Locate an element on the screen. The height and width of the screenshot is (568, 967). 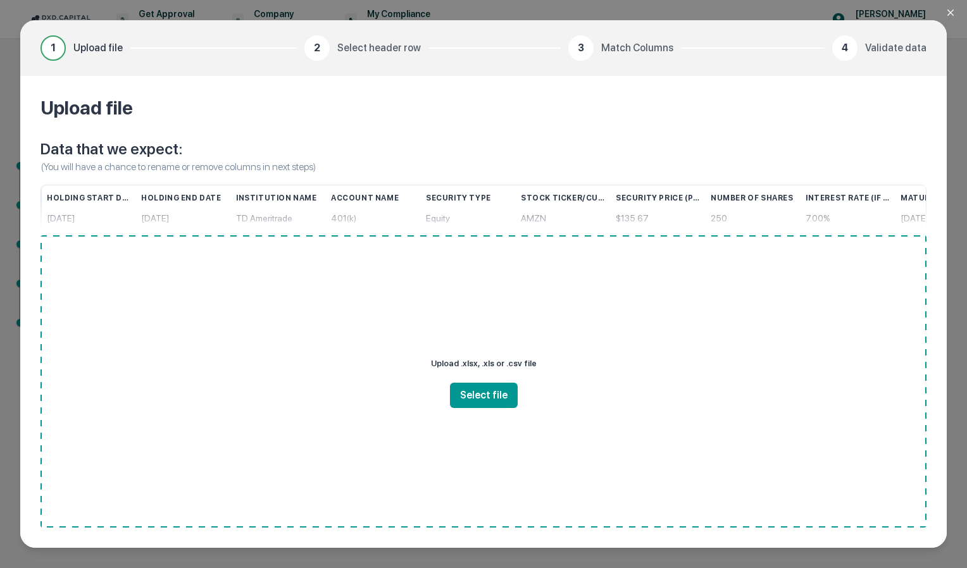
p: (You will have a chance to rename or remove columns in next steps) is located at coordinates (483, 167).